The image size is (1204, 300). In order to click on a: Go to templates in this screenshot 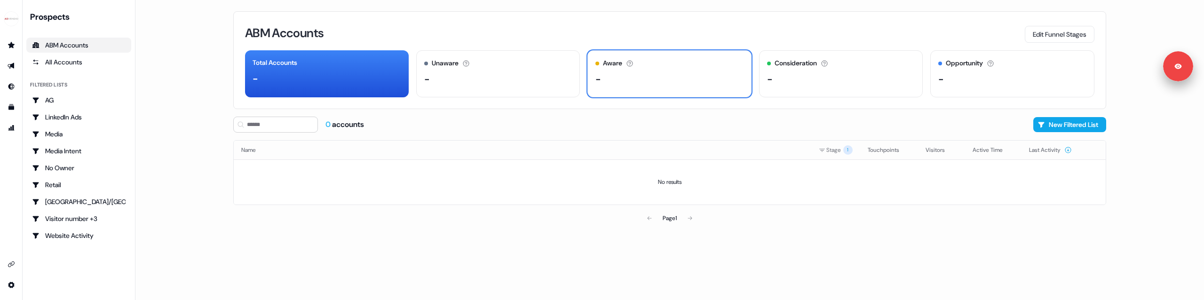, I will do `click(11, 107)`.